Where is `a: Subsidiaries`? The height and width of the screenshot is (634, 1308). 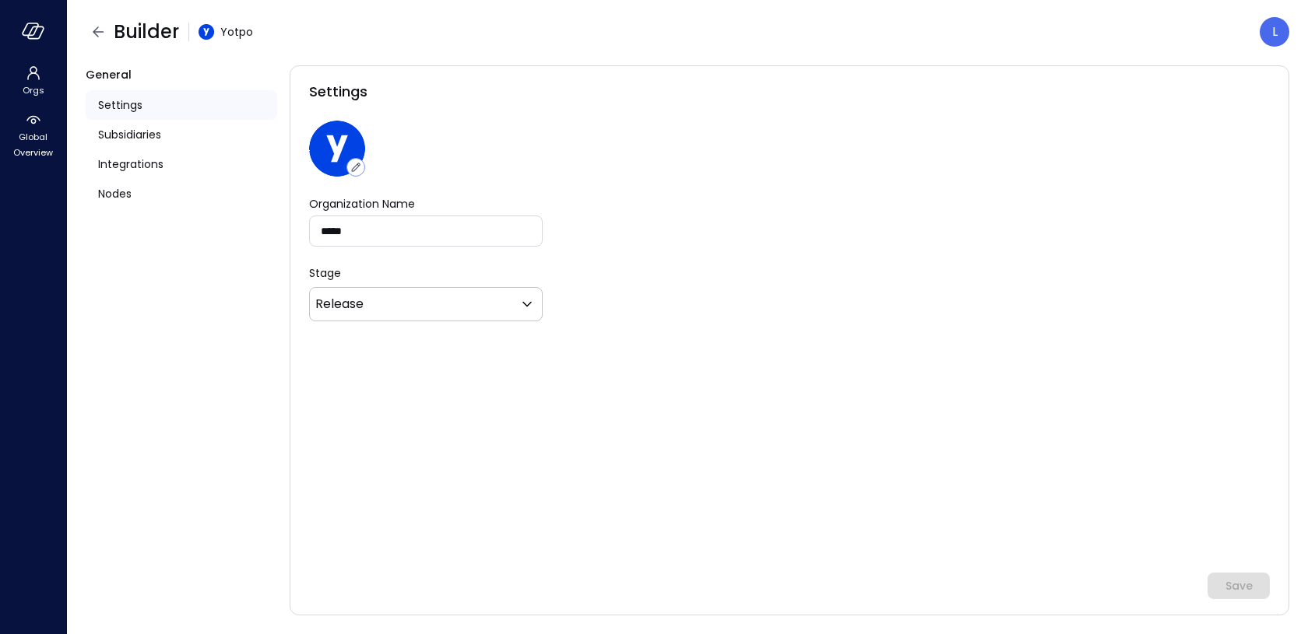 a: Subsidiaries is located at coordinates (181, 135).